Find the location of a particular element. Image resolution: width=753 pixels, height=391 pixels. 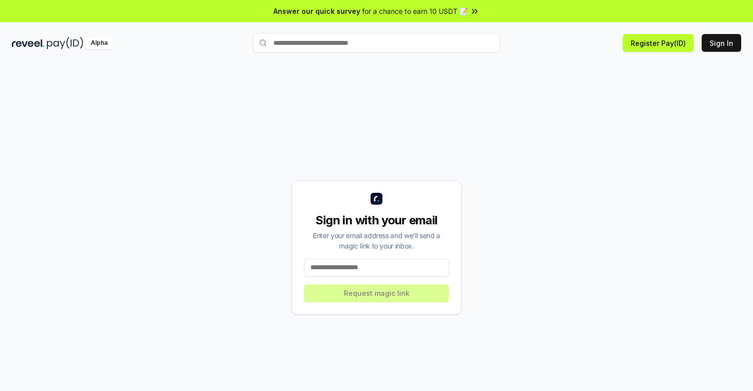

div: Sign in with your email is located at coordinates (377, 221).